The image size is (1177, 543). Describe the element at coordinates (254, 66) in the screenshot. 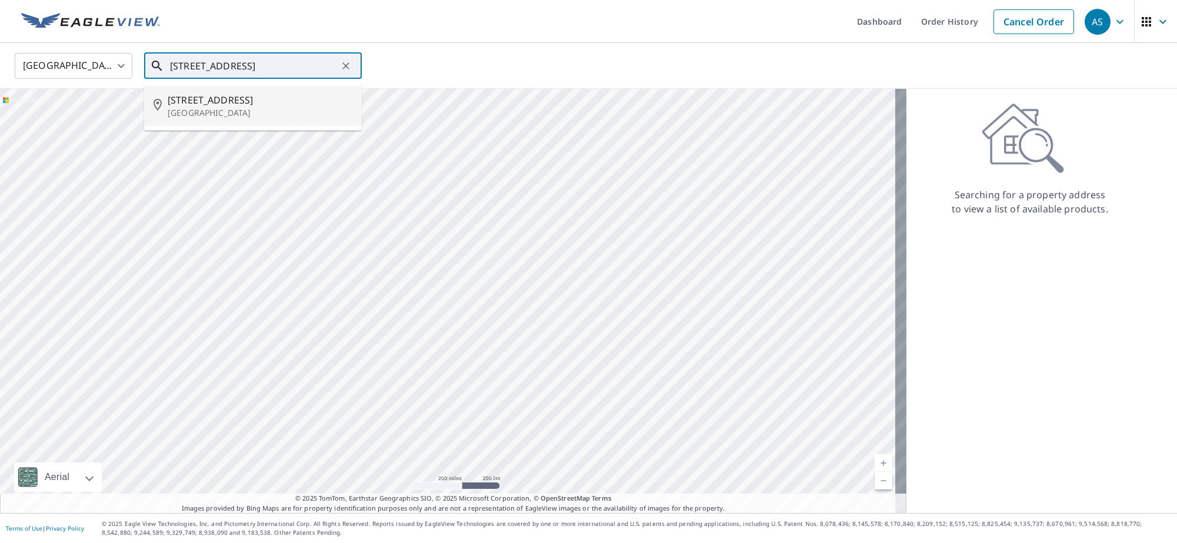

I see `input: Search by address or latitude-longitude` at that location.